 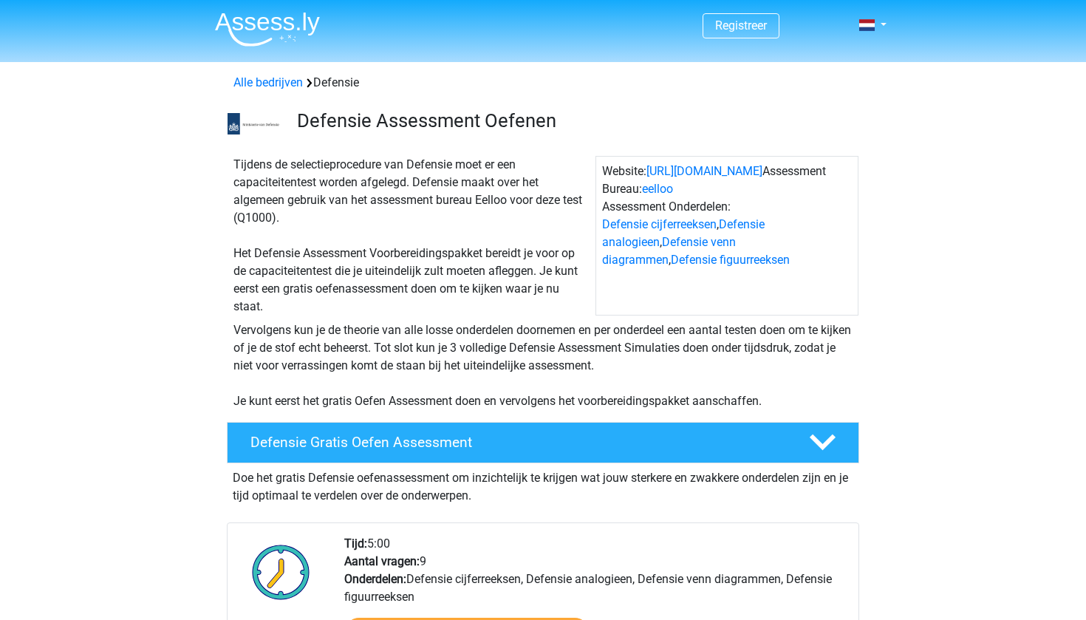 What do you see at coordinates (659, 224) in the screenshot?
I see `a: Defensie cijferreeksen` at bounding box center [659, 224].